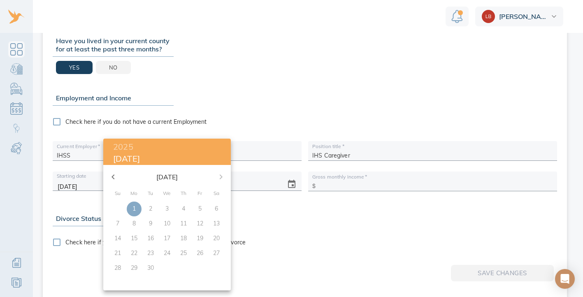  I want to click on span: Su, so click(118, 193).